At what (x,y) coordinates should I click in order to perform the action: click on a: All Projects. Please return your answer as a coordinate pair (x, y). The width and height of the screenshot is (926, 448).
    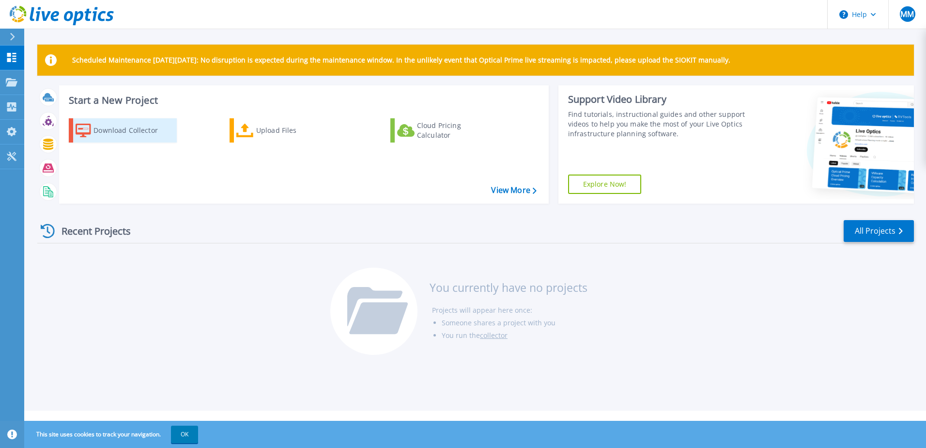
    Looking at the image, I should click on (879, 231).